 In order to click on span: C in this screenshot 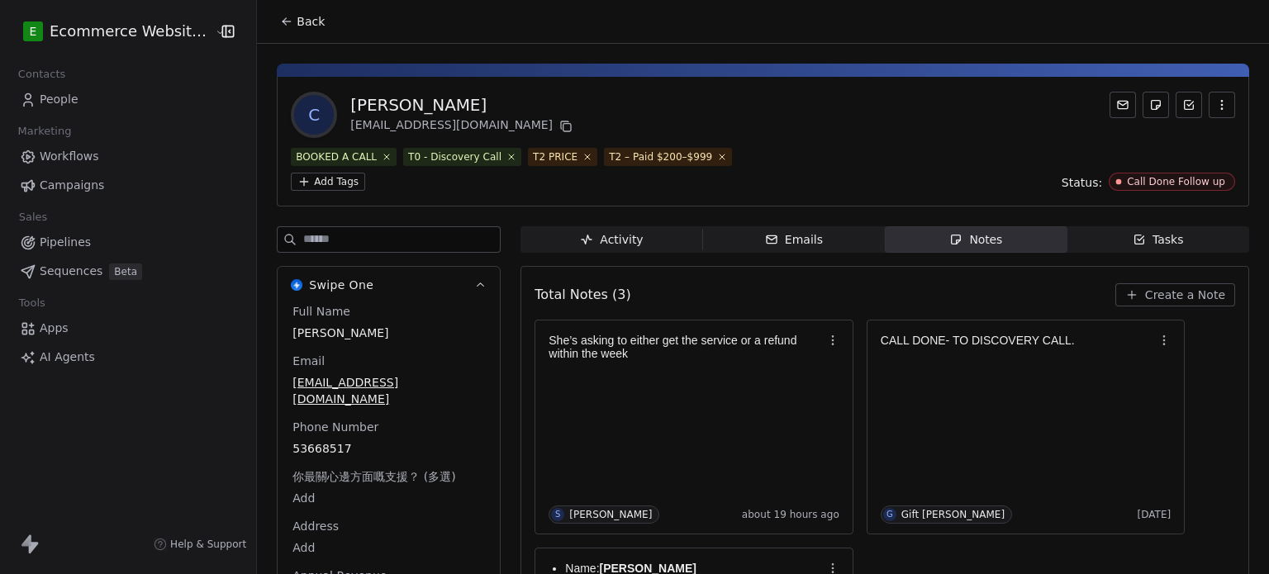, I will do `click(314, 115)`.